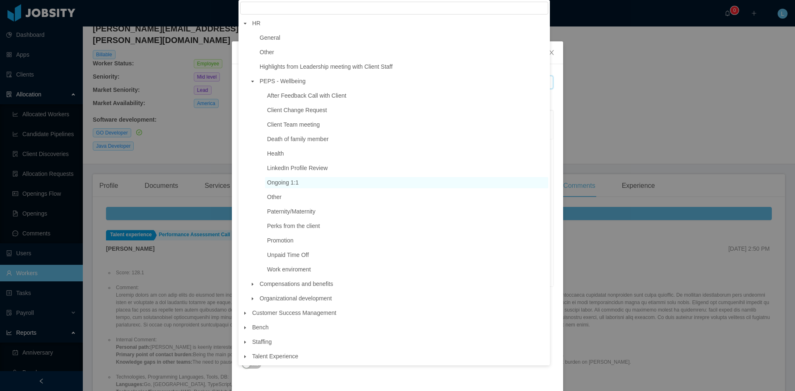 Image resolution: width=795 pixels, height=391 pixels. I want to click on i: icon: close, so click(552, 53).